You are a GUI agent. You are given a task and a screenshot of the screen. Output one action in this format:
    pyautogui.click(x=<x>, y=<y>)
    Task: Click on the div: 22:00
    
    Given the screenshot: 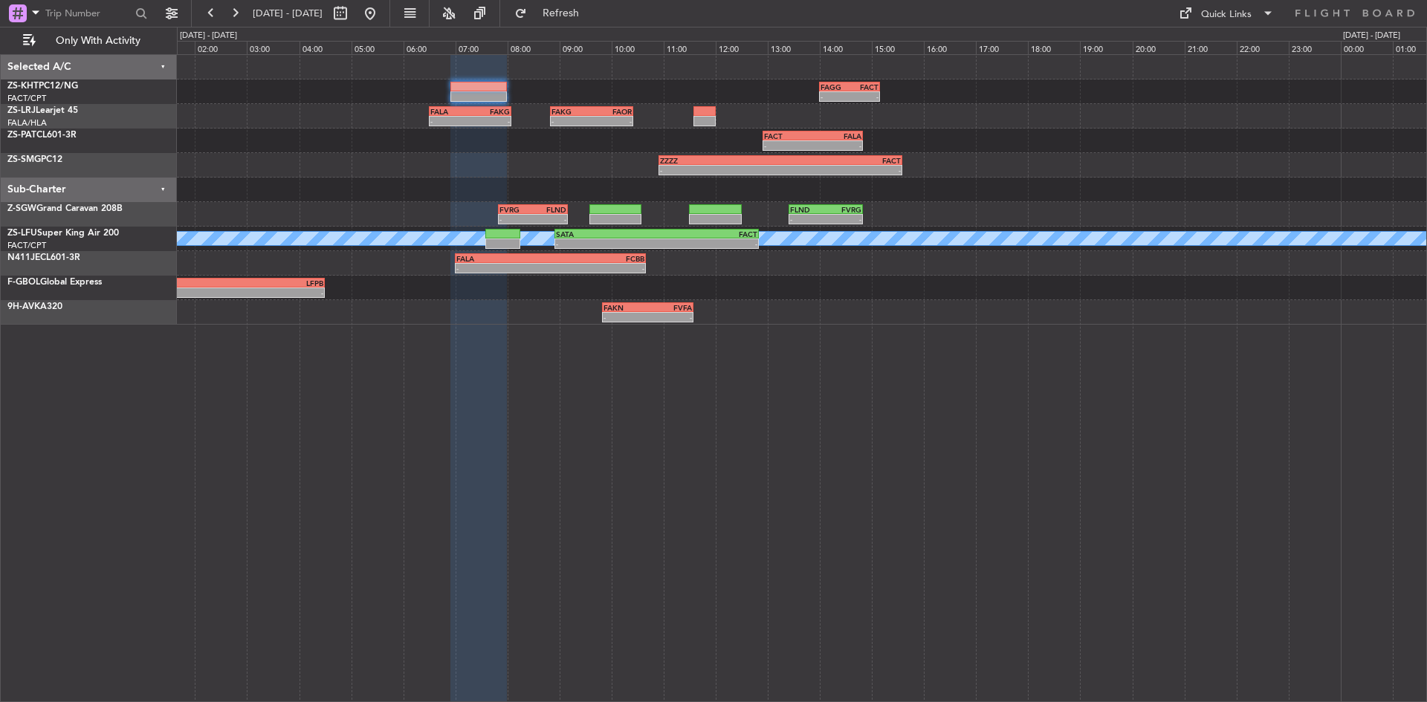 What is the action you would take?
    pyautogui.click(x=1262, y=48)
    